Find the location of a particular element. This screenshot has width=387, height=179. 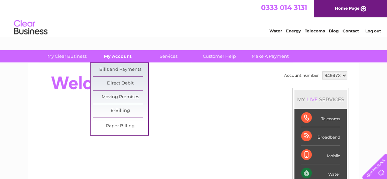

div: LIVE is located at coordinates (312, 99).